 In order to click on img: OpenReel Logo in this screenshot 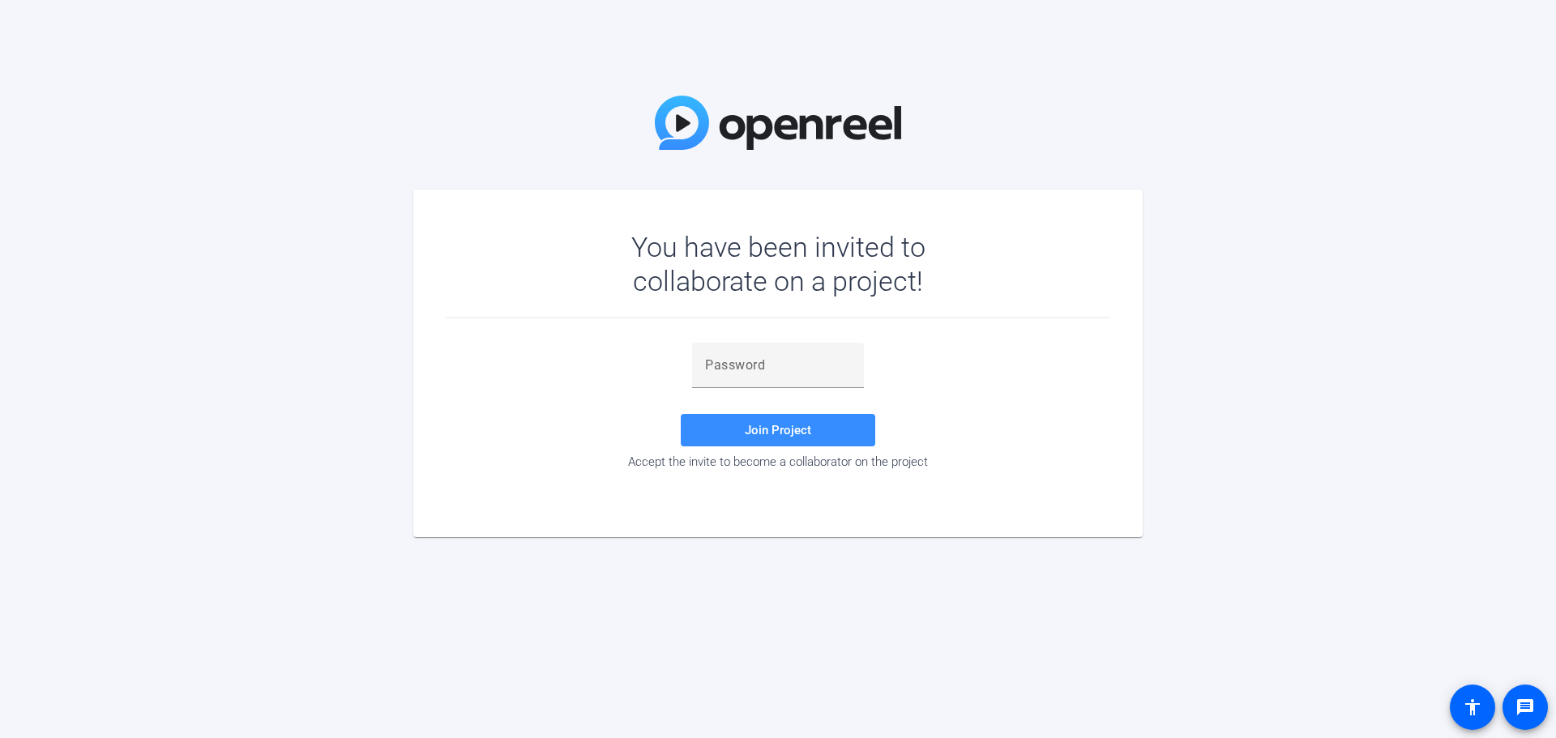, I will do `click(778, 122)`.